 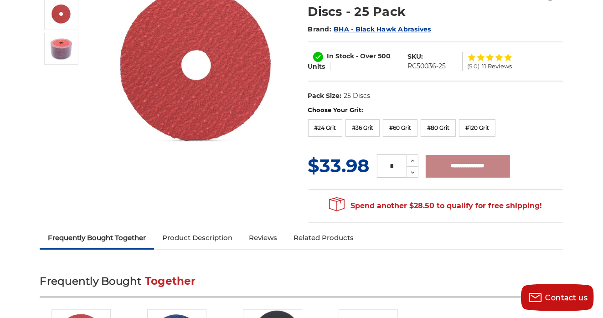 I want to click on span: Contact us, so click(x=567, y=298).